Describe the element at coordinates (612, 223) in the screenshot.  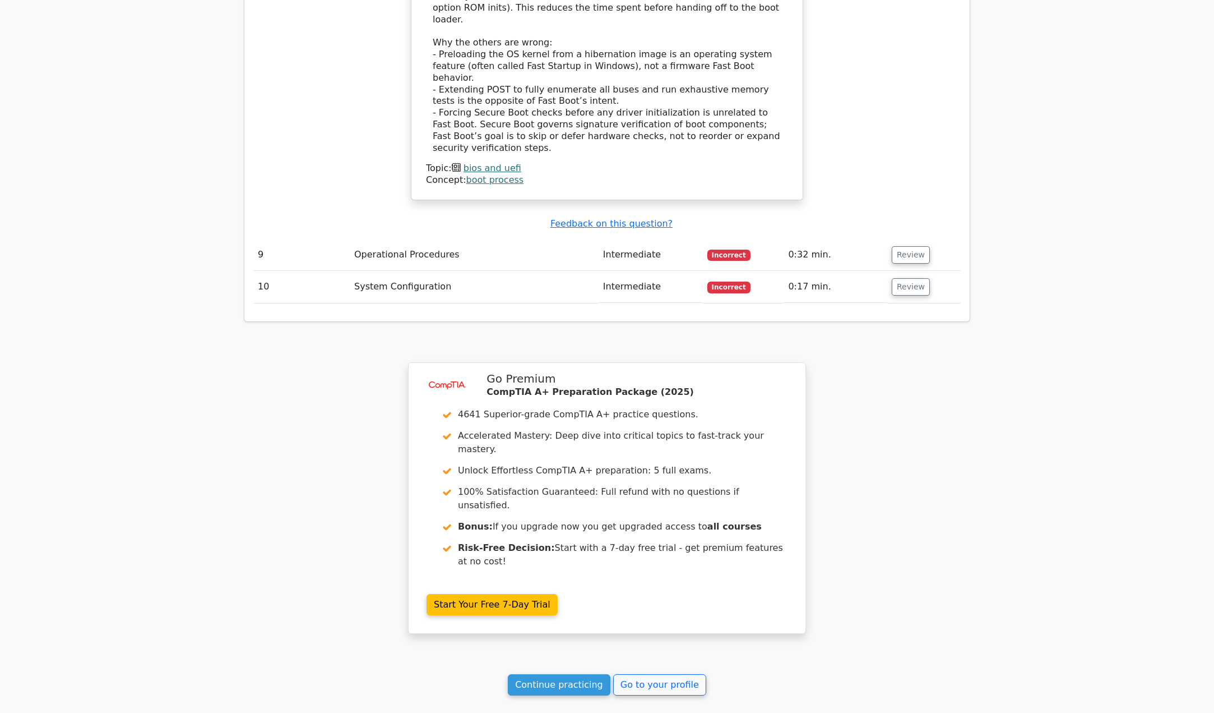
I see `a: Feedback on this question?` at that location.